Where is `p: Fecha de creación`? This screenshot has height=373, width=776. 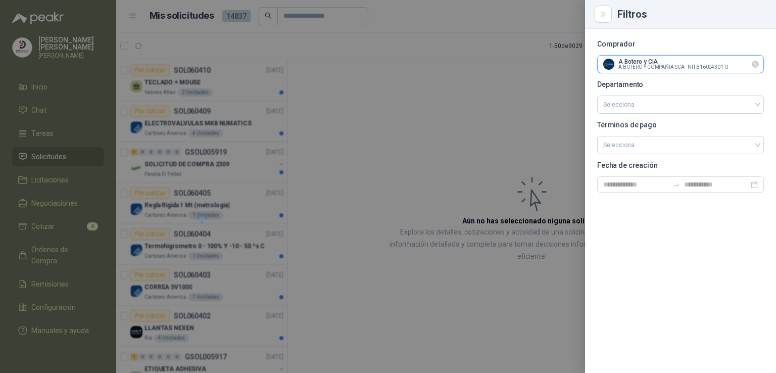 p: Fecha de creación is located at coordinates (680, 165).